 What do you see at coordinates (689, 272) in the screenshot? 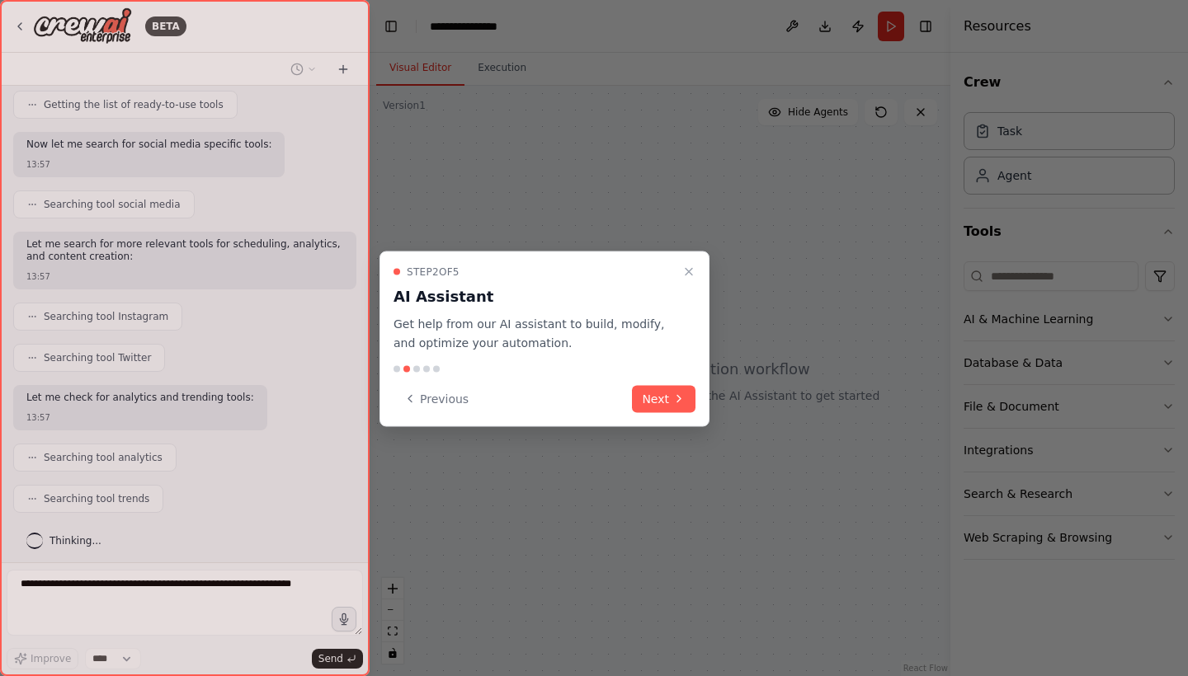
I see `button: Close walkthrough` at bounding box center [689, 272].